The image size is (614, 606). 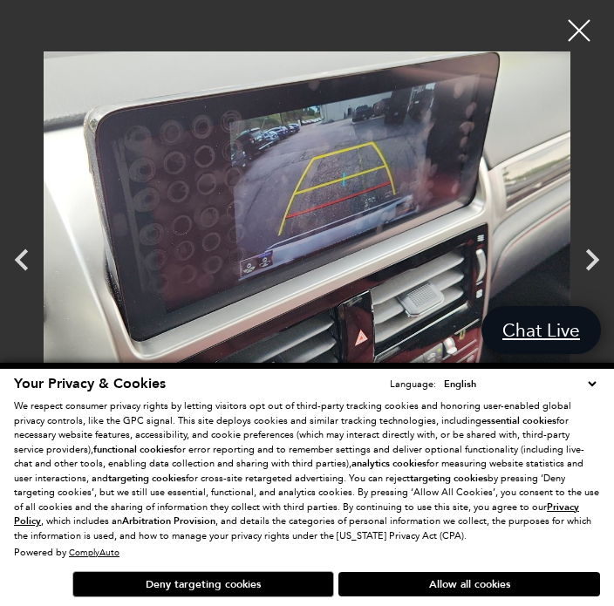 I want to click on strong: essential cookies, so click(x=519, y=420).